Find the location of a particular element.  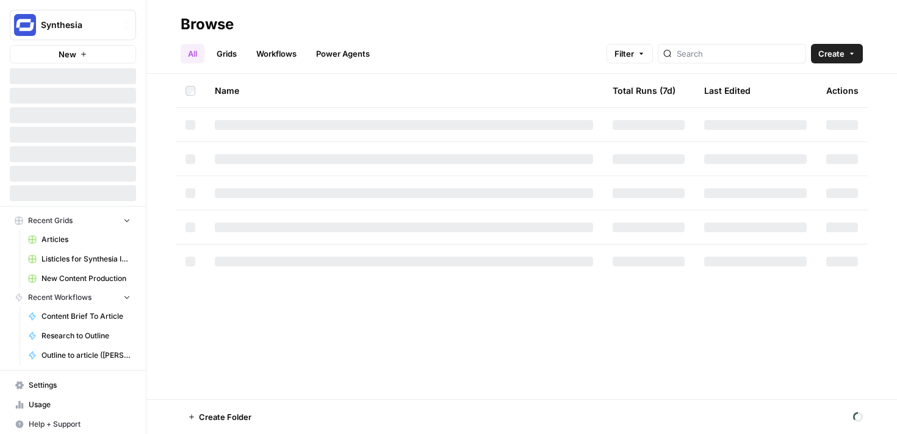

a: Settings is located at coordinates (73, 386).